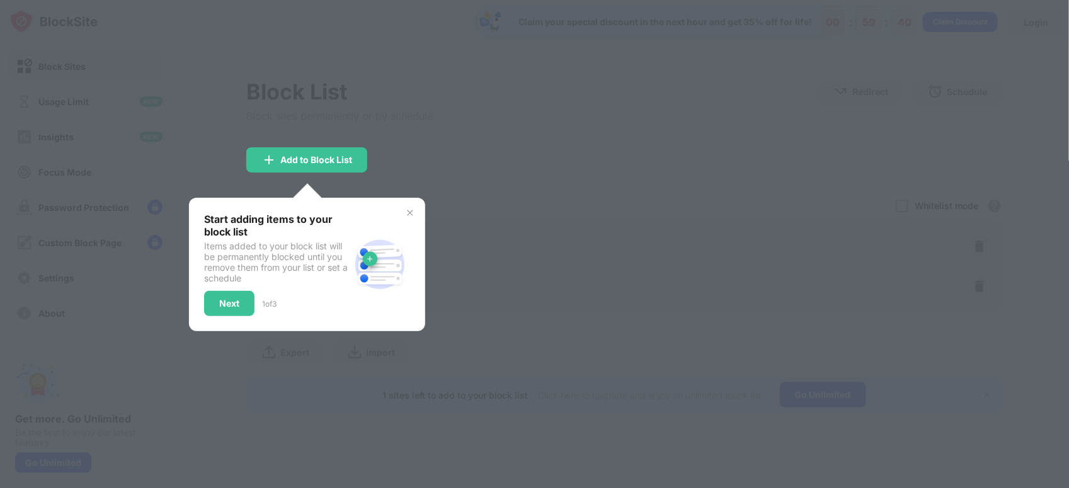 The image size is (1069, 488). What do you see at coordinates (277, 262) in the screenshot?
I see `div: Items added to your block list will be permanently blocked until you remove them from your list o...` at bounding box center [277, 262].